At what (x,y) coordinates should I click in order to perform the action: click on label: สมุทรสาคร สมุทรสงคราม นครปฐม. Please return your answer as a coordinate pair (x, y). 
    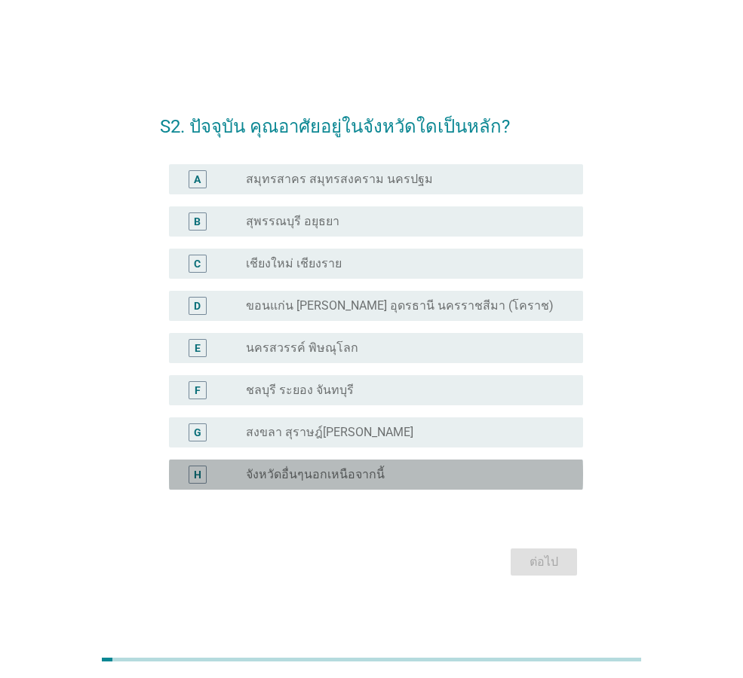
    Looking at the image, I should click on (339, 179).